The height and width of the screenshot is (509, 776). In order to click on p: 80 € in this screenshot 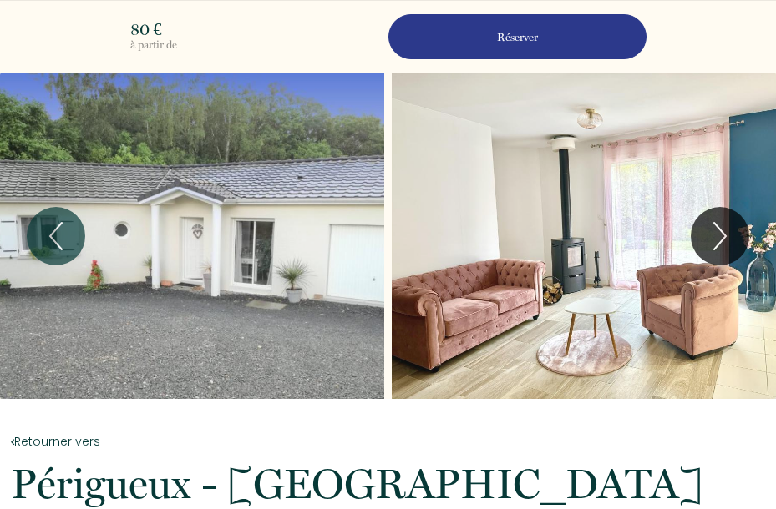, I will do `click(257, 29)`.